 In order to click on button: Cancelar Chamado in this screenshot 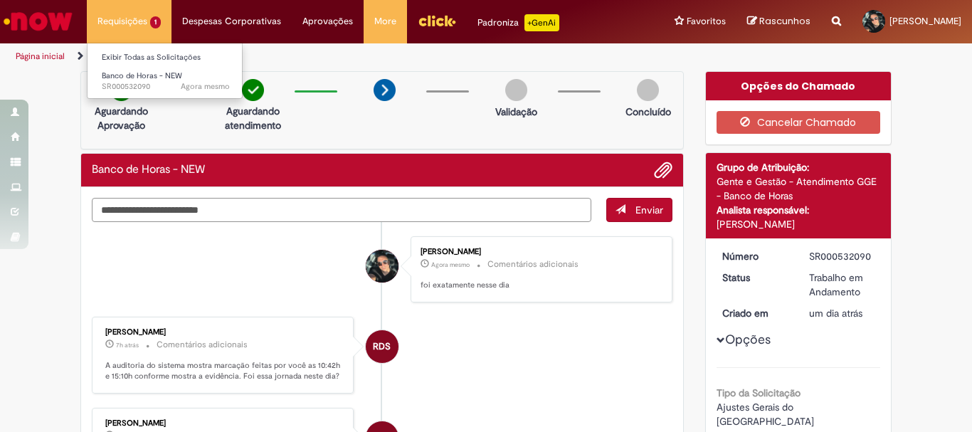, I will do `click(799, 122)`.